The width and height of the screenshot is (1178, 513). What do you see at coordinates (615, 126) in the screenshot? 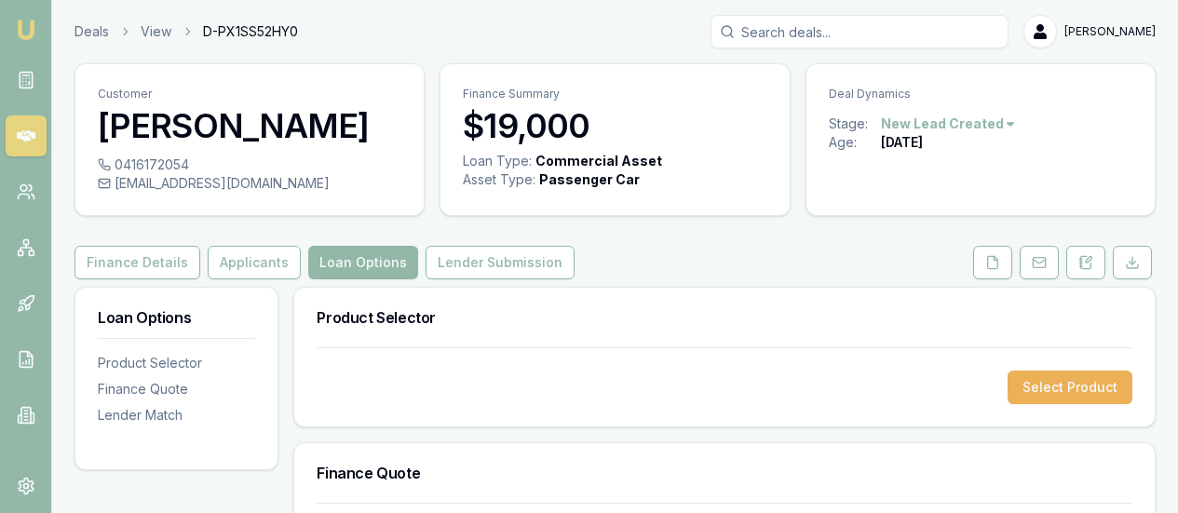
I see `h3: $19,000` at bounding box center [615, 126].